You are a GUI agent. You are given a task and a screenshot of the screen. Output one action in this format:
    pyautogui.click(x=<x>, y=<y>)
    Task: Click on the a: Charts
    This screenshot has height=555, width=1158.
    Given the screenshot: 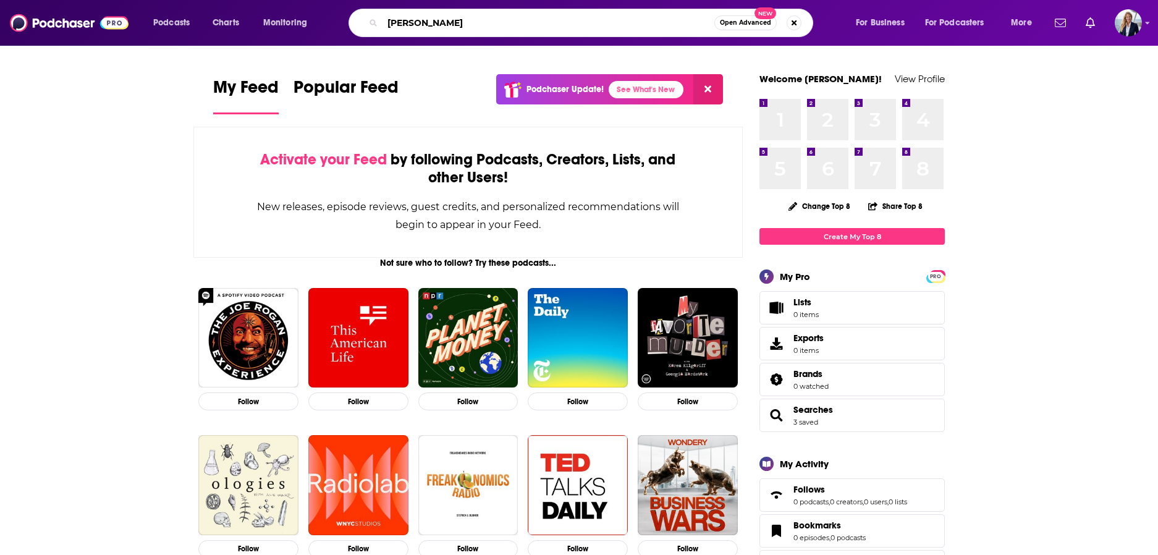 What is the action you would take?
    pyautogui.click(x=225, y=23)
    